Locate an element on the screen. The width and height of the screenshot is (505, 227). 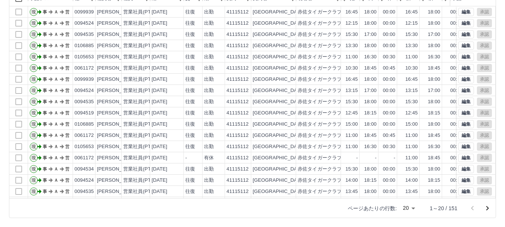
div: 0094535 is located at coordinates (84, 102).